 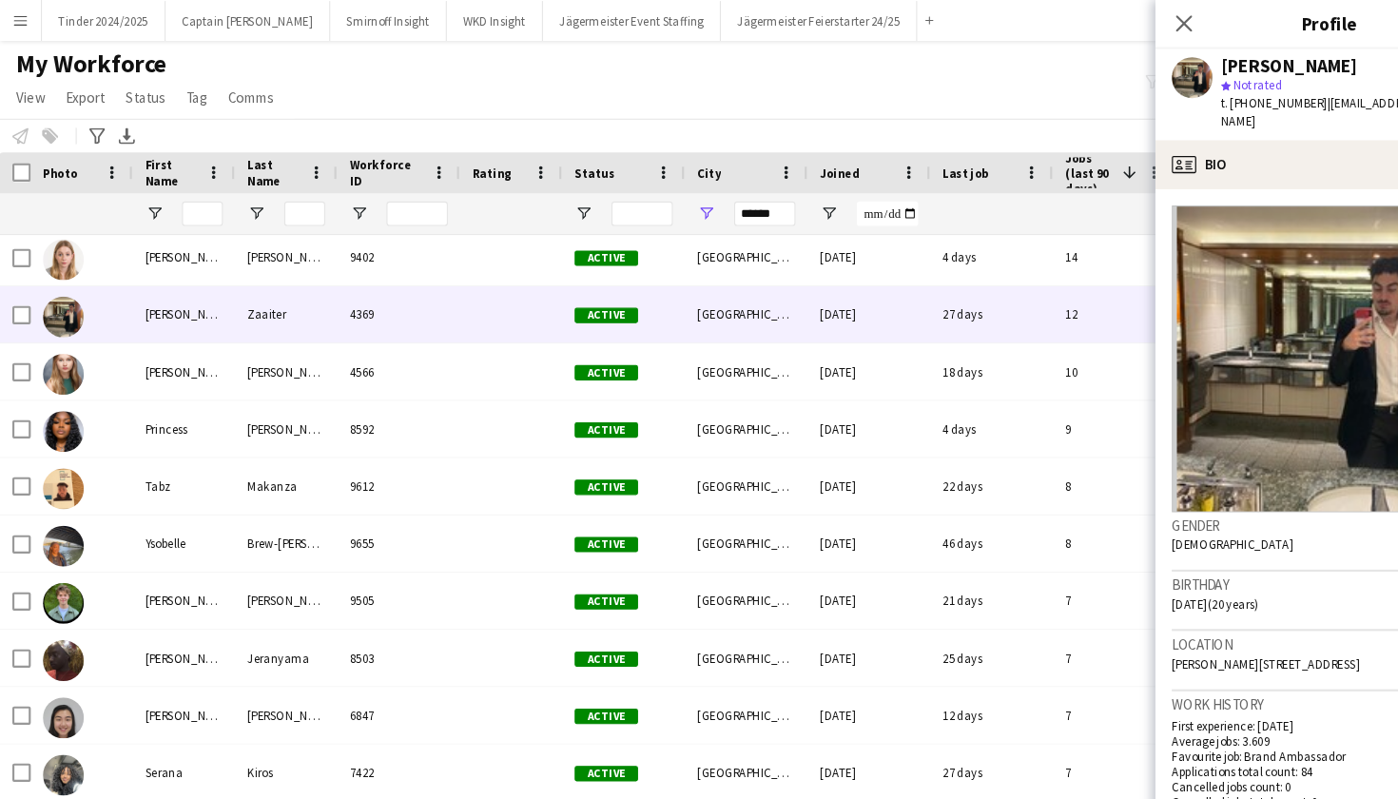 What do you see at coordinates (371, 558) in the screenshot?
I see `div: 9505` at bounding box center [371, 558].